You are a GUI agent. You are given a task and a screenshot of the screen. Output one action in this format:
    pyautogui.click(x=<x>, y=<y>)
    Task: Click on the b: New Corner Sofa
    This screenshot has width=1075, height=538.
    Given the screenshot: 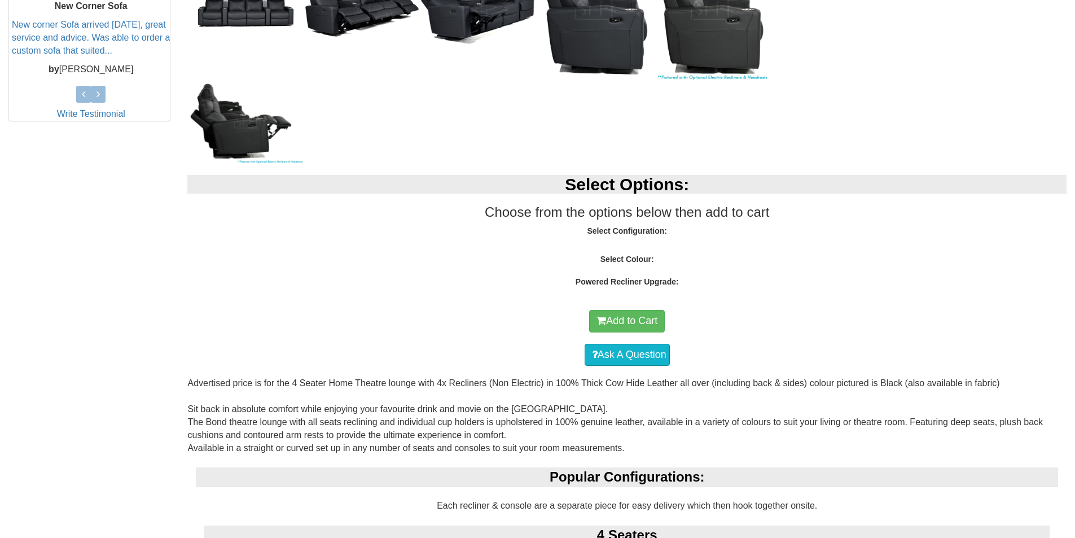 What is the action you would take?
    pyautogui.click(x=91, y=6)
    